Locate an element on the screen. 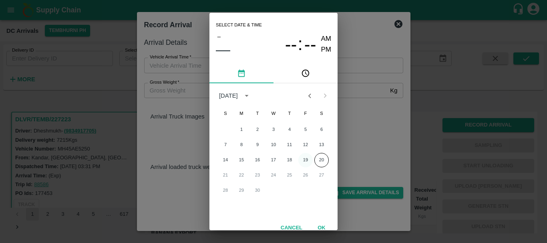 The width and height of the screenshot is (547, 243). span: AM is located at coordinates (326, 39).